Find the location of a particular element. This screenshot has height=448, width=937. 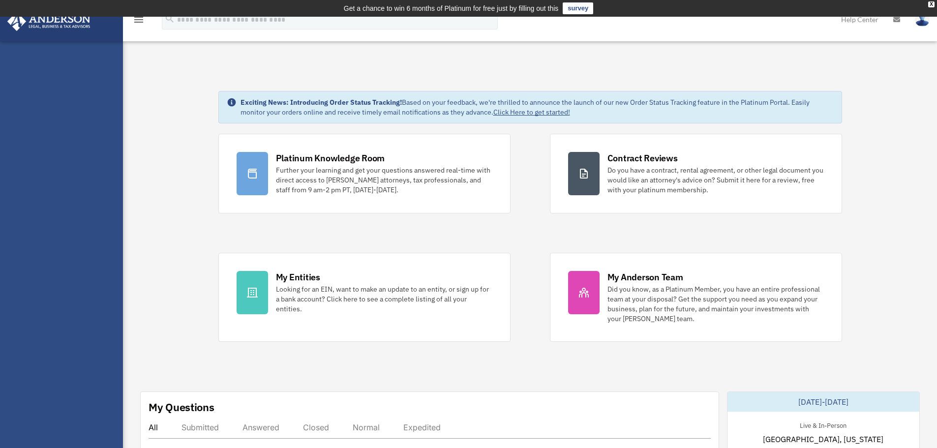

div: Contract Reviews is located at coordinates (642, 158).